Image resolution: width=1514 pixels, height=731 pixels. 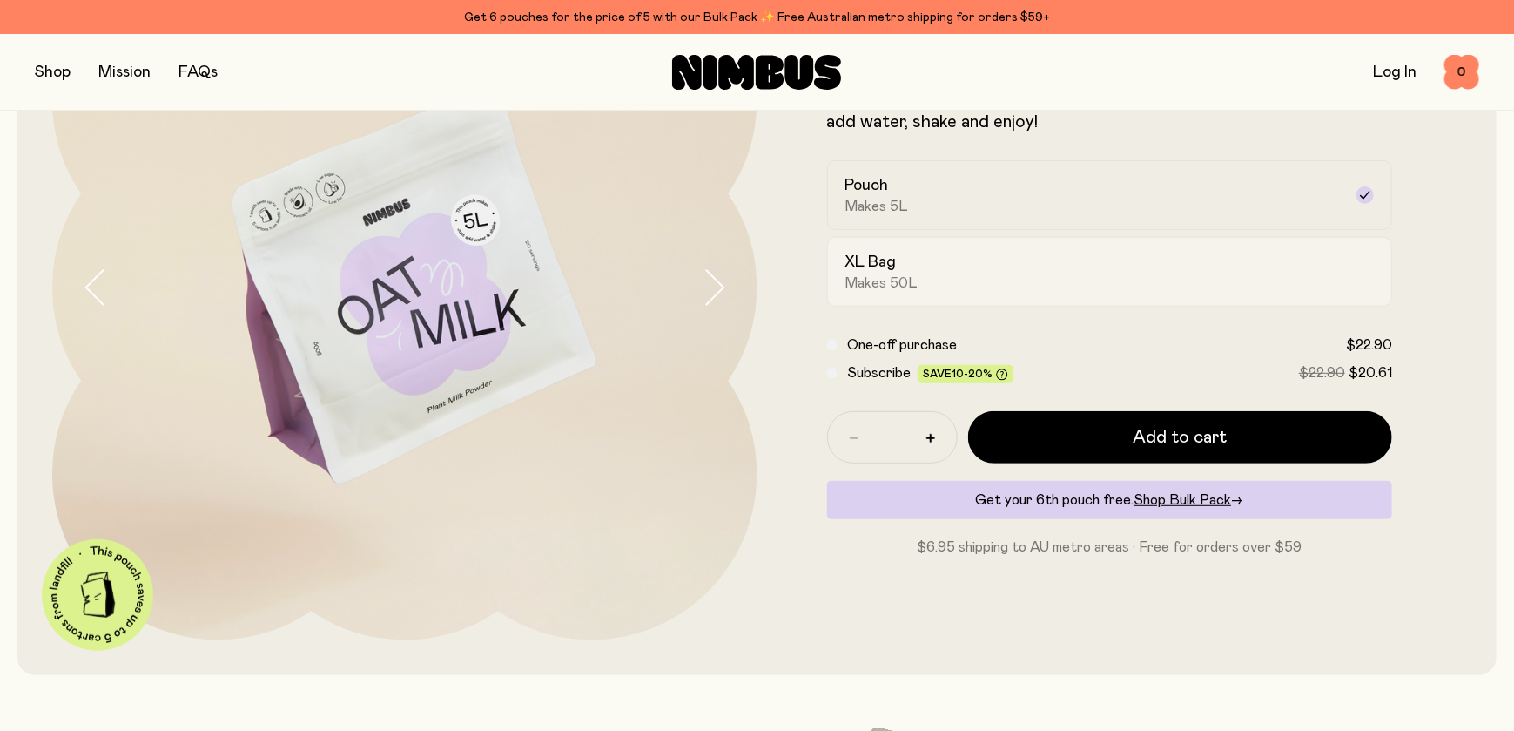 What do you see at coordinates (1110, 547) in the screenshot?
I see `p: $6.95 shipping to AU metro areas · Free for orders over $59` at bounding box center [1110, 547].